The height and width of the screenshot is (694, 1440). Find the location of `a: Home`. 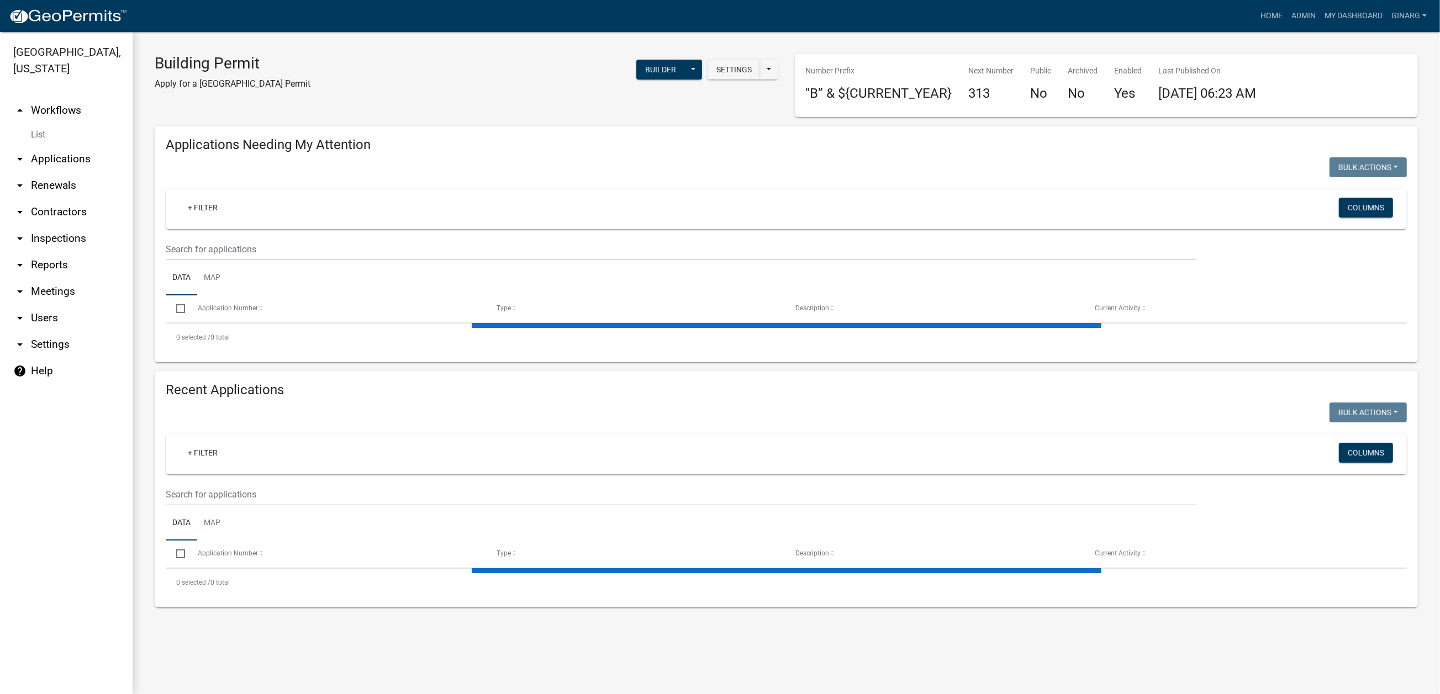

a: Home is located at coordinates (1271, 16).